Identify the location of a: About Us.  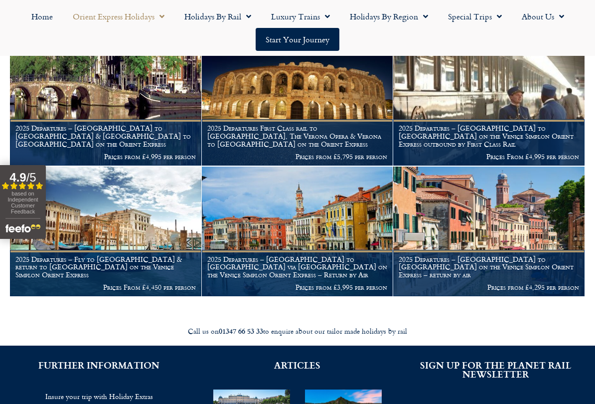
(543, 16).